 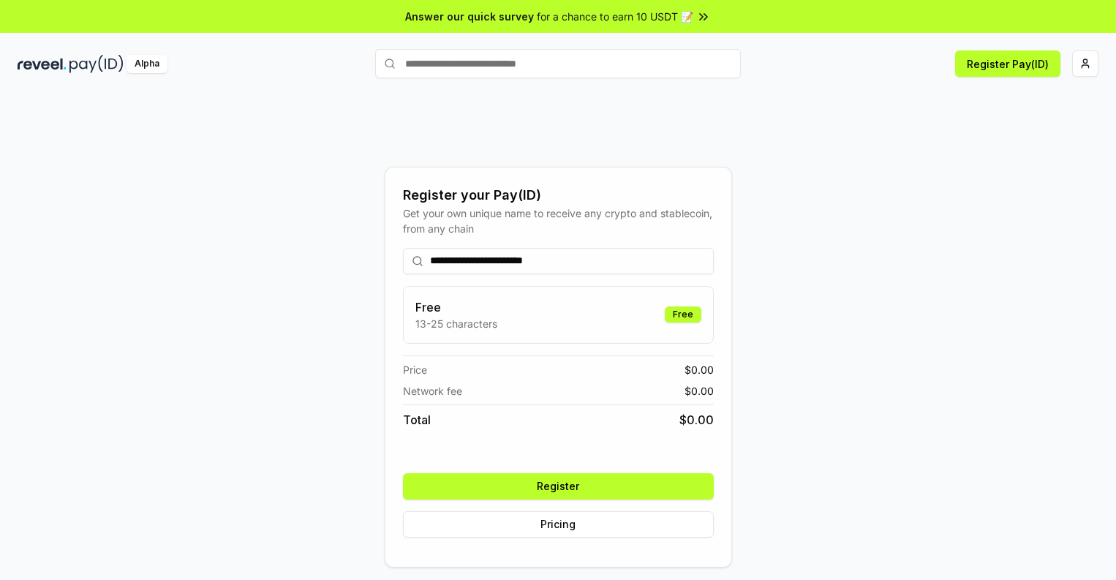 I want to click on img: pay_id, so click(x=97, y=64).